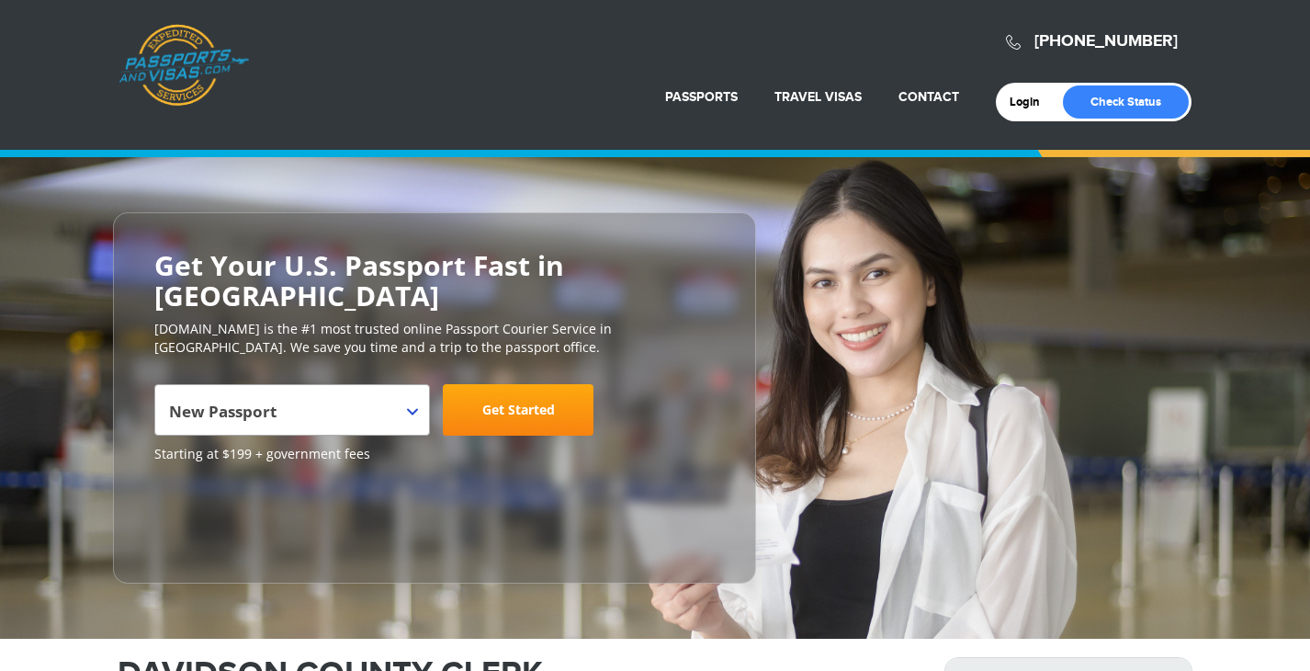  I want to click on a: Travel Visas, so click(818, 96).